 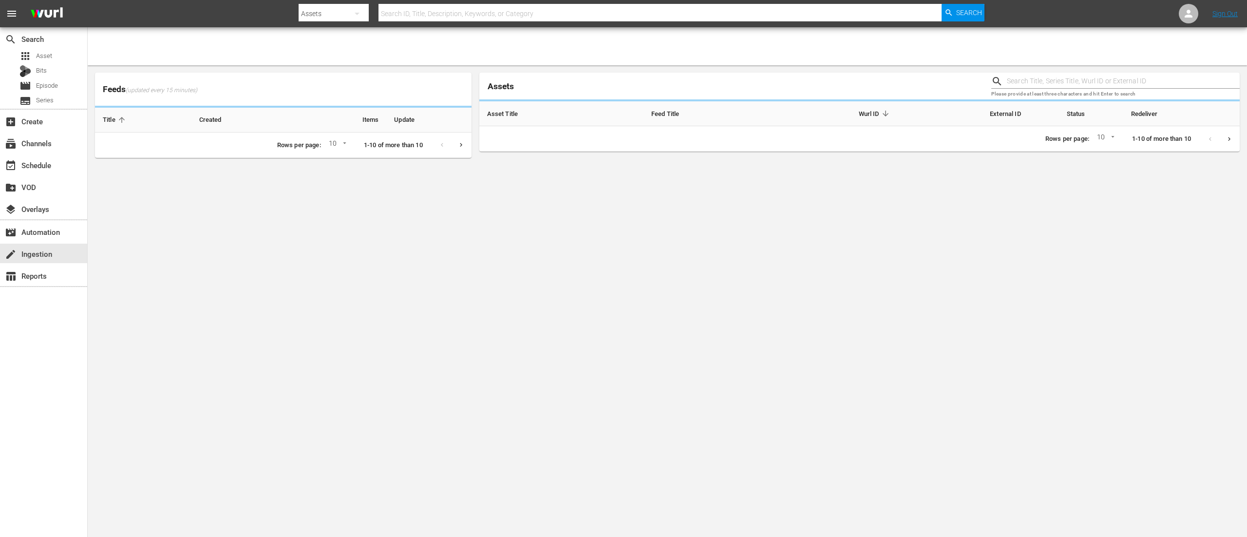 What do you see at coordinates (1225, 14) in the screenshot?
I see `a: Sign Out` at bounding box center [1225, 14].